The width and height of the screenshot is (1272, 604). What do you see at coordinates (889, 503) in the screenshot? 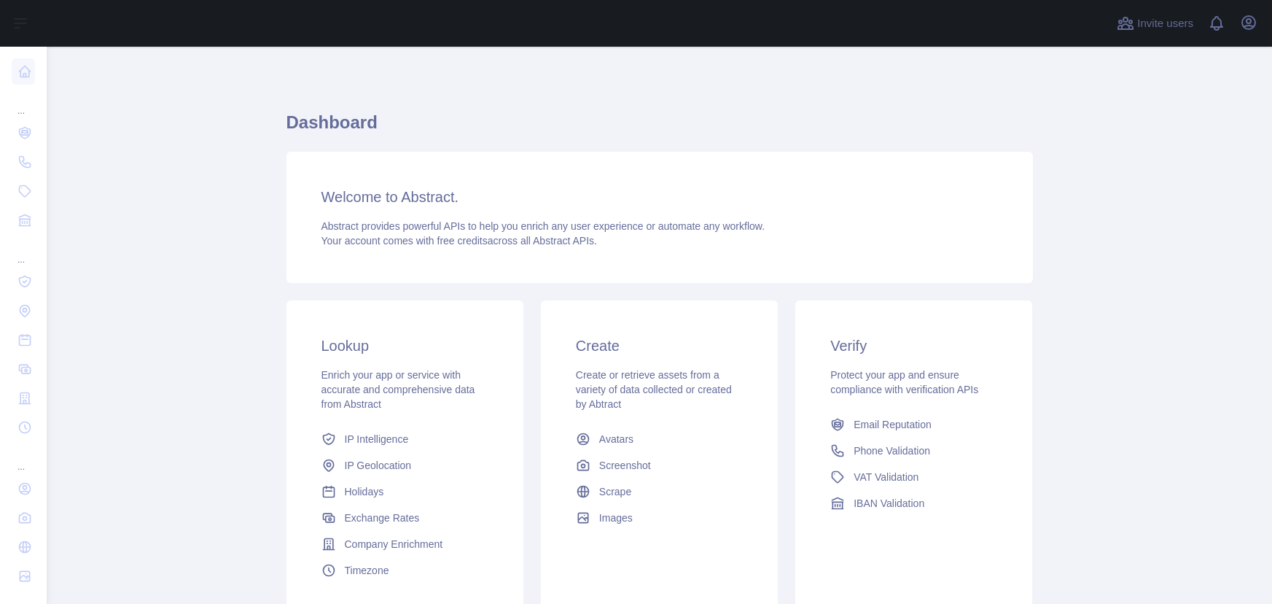
I see `span: IBAN Validation` at bounding box center [889, 503].